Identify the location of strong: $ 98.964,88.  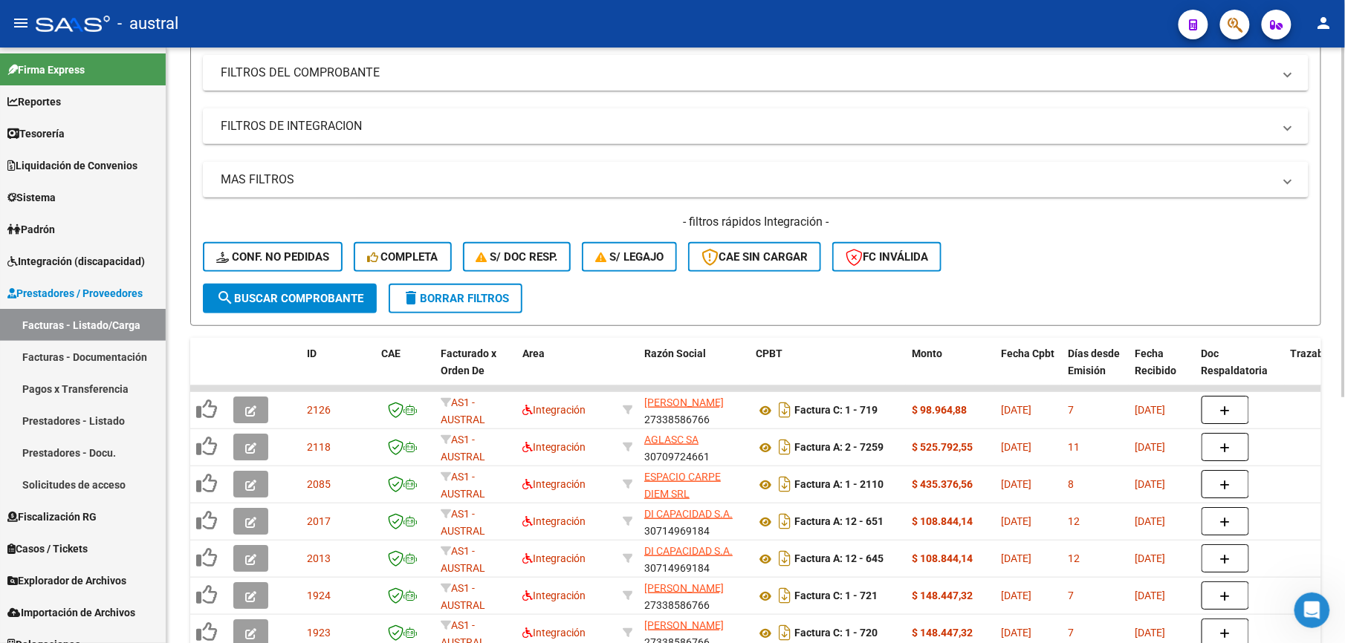
(939, 410).